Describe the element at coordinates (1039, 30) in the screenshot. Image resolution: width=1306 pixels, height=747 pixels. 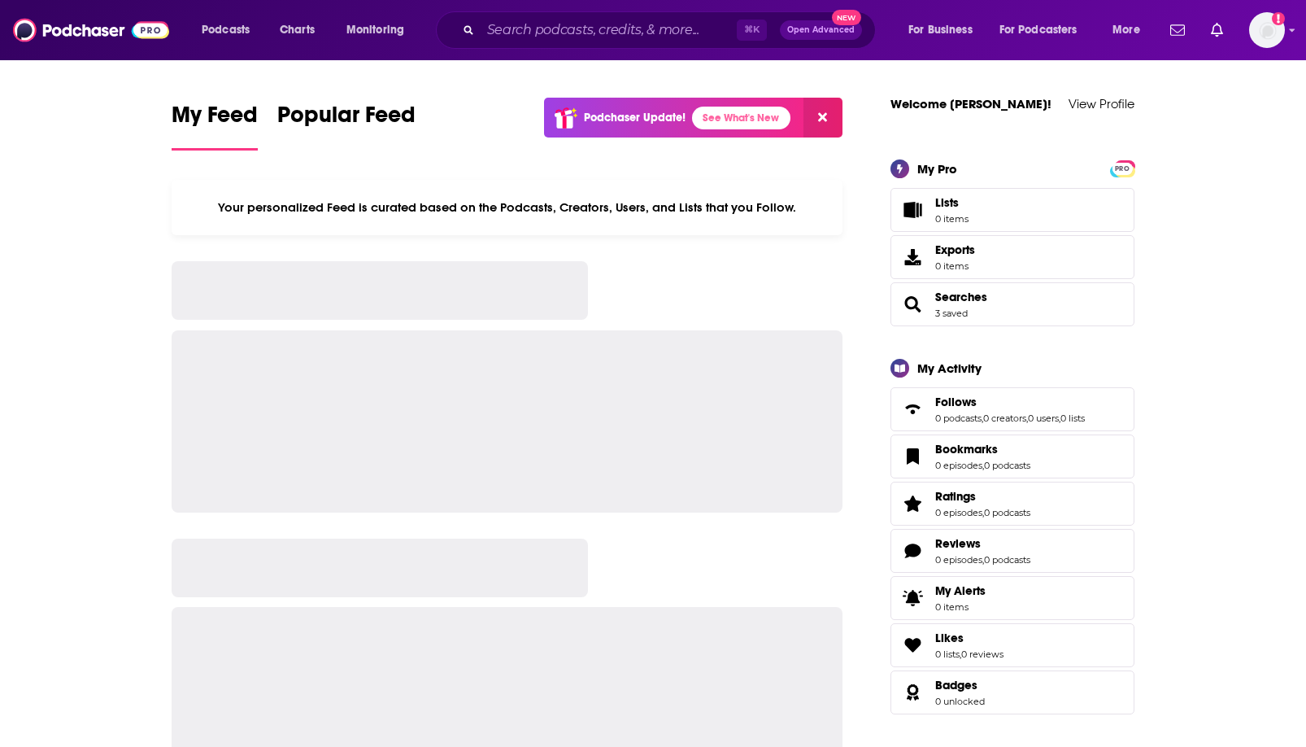
I see `span: For Podcasters` at that location.